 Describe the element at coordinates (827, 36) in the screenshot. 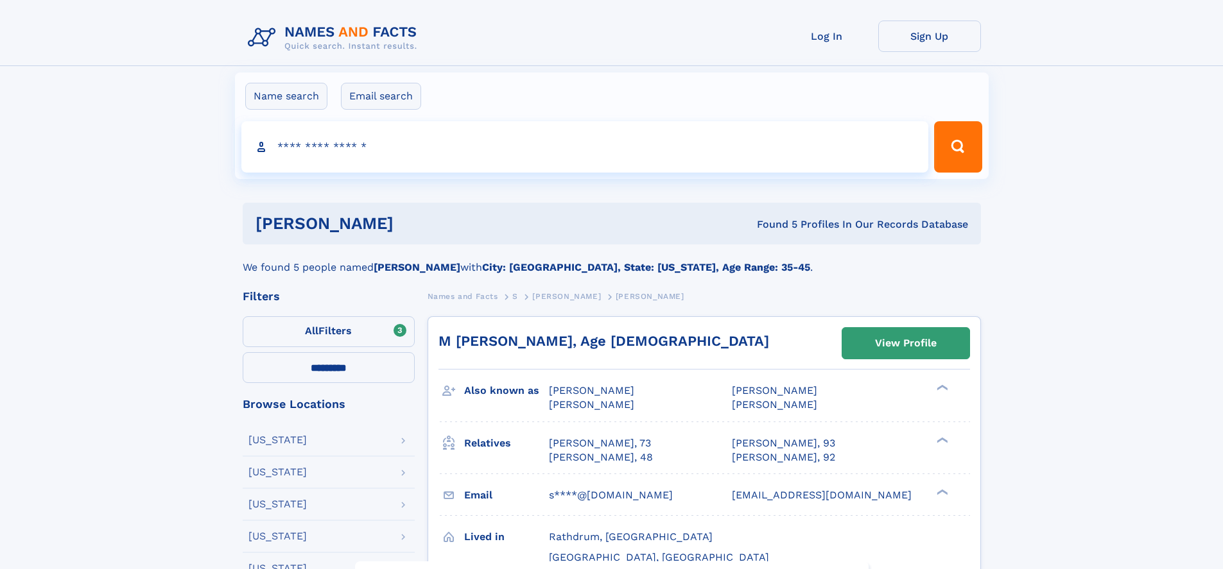

I see `a: Log In` at that location.